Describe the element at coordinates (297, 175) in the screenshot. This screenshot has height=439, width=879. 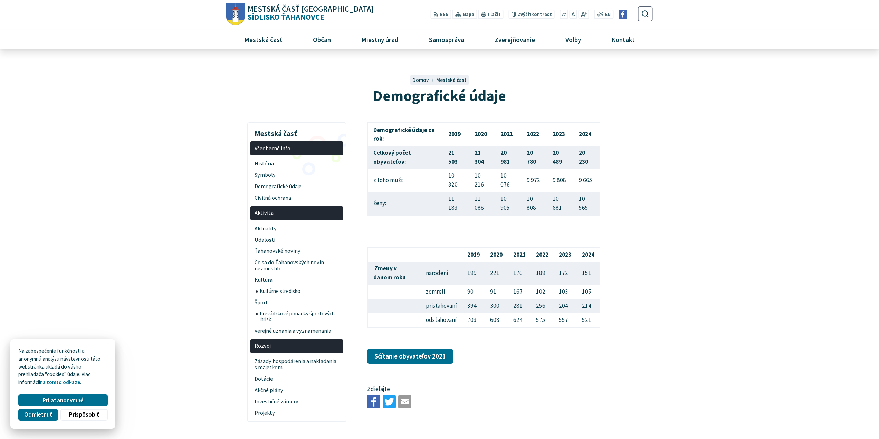
I see `a: Symboly` at that location.